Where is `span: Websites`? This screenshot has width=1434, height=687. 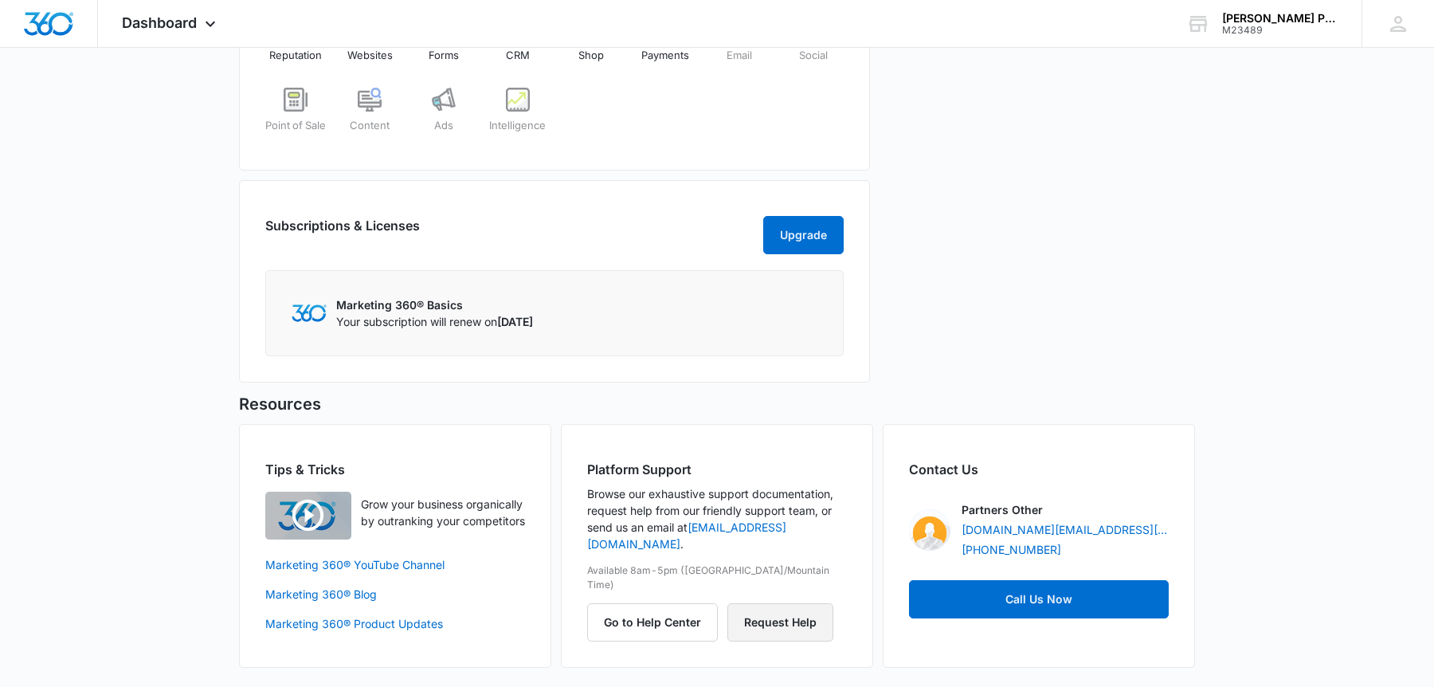
span: Websites is located at coordinates (370, 56).